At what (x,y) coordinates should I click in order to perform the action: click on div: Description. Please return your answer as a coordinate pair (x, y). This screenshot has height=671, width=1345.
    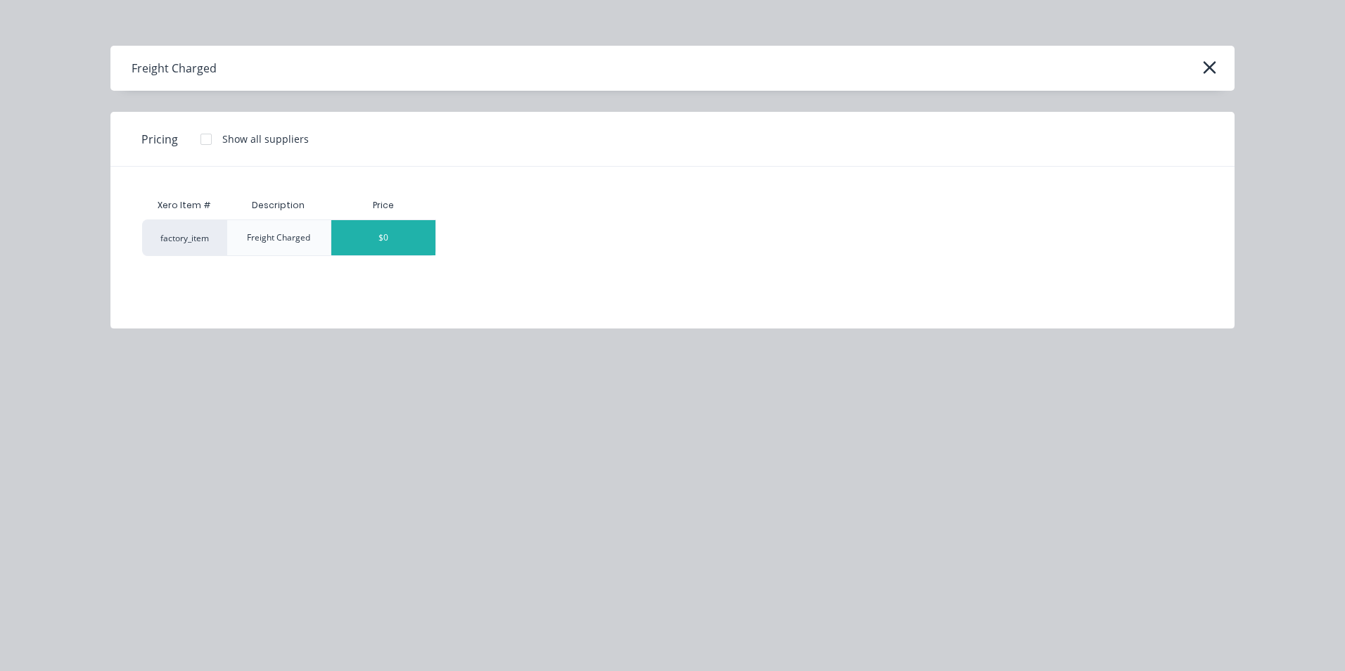
    Looking at the image, I should click on (278, 205).